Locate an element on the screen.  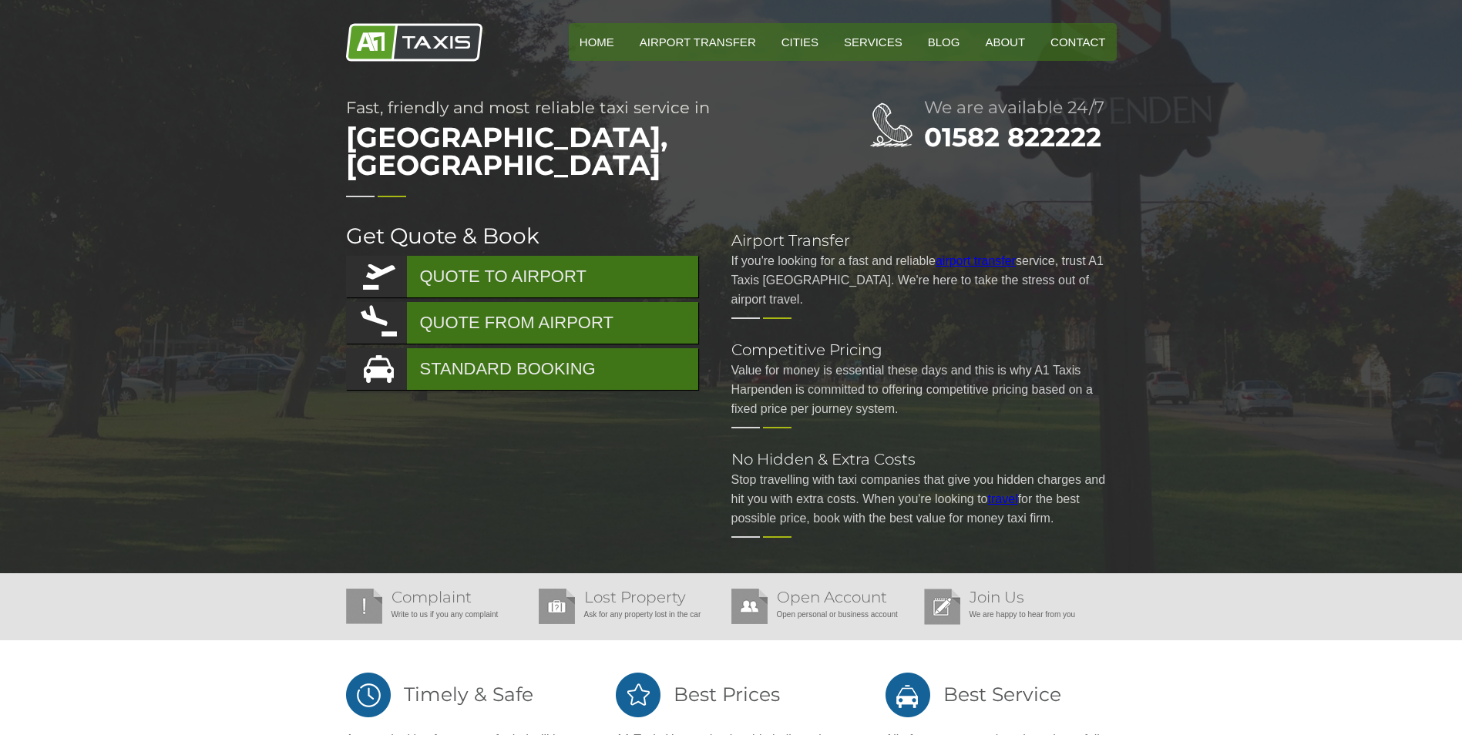
p: Stop travelling with taxi companies that give you hidden charges and hit you with extra costs. Wh... is located at coordinates (924, 499).